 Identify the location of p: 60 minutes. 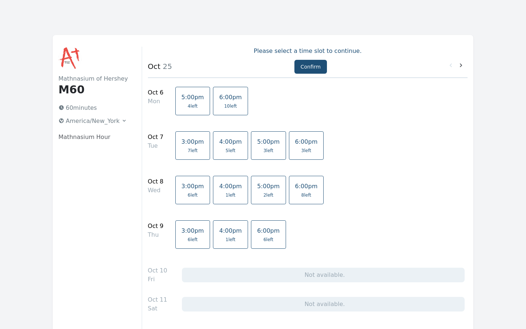
(93, 108).